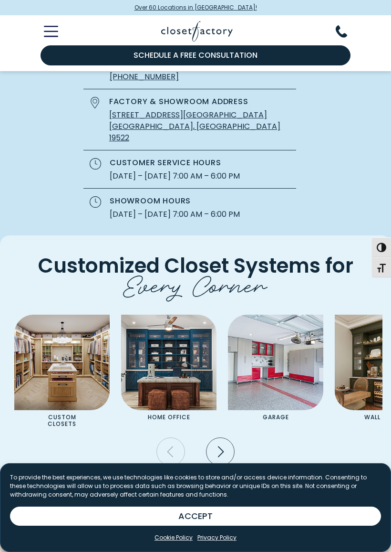 Image resolution: width=391 pixels, height=552 pixels. What do you see at coordinates (220, 451) in the screenshot?
I see `button: Next slide` at bounding box center [220, 451].